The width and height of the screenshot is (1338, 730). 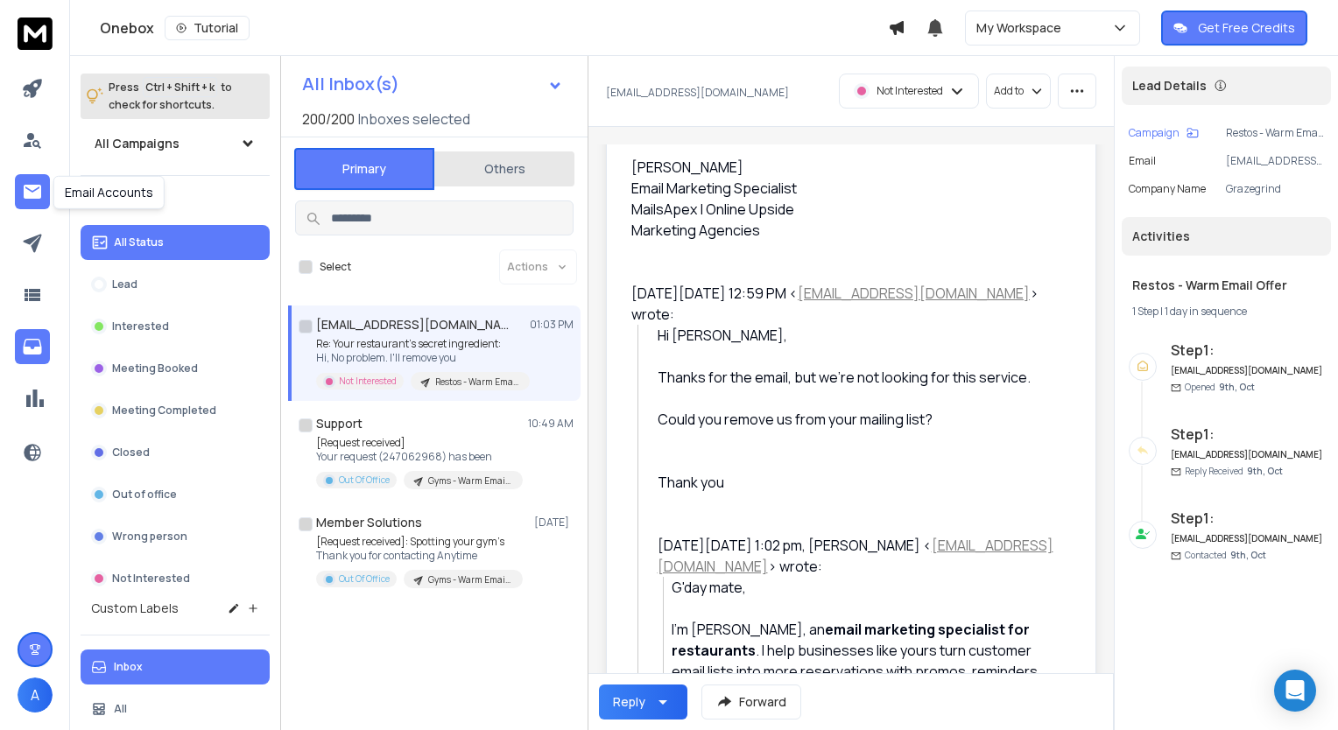 What do you see at coordinates (350, 84) in the screenshot?
I see `h1: All Inbox(s)` at bounding box center [350, 84].